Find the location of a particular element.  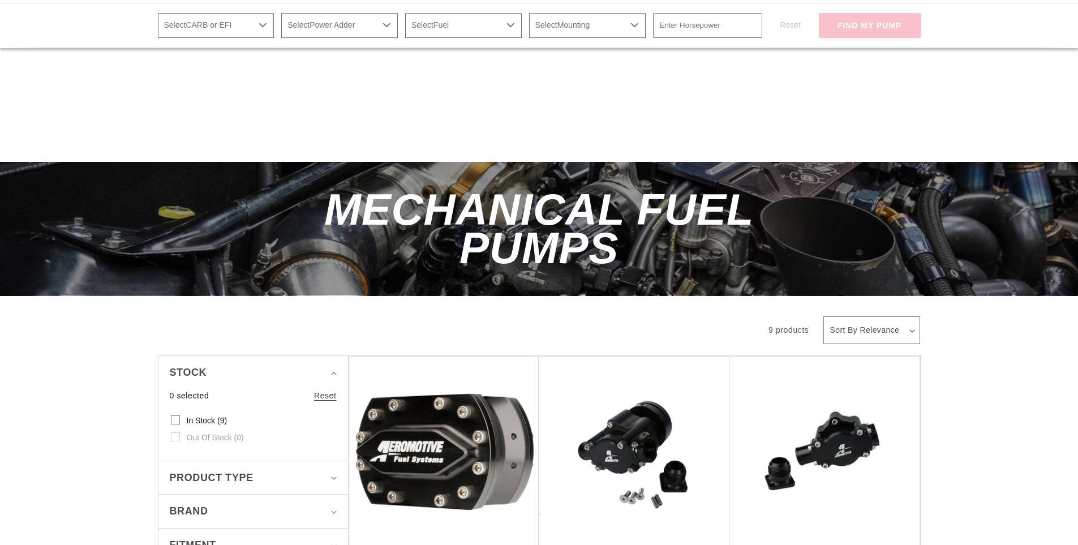

span: Out of stock (0) is located at coordinates (215, 438).